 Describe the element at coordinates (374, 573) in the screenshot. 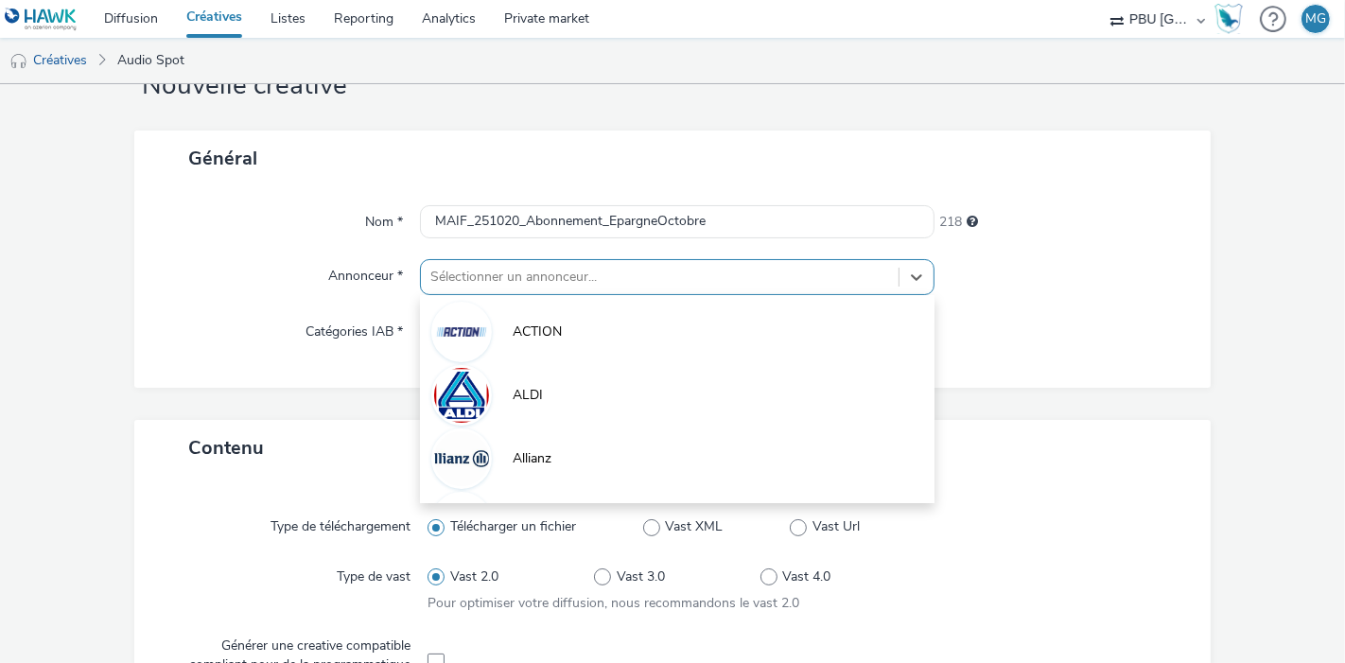

I see `label: Type de vast` at that location.